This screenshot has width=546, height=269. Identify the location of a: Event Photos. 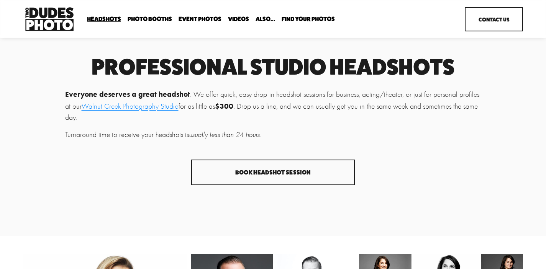
(200, 19).